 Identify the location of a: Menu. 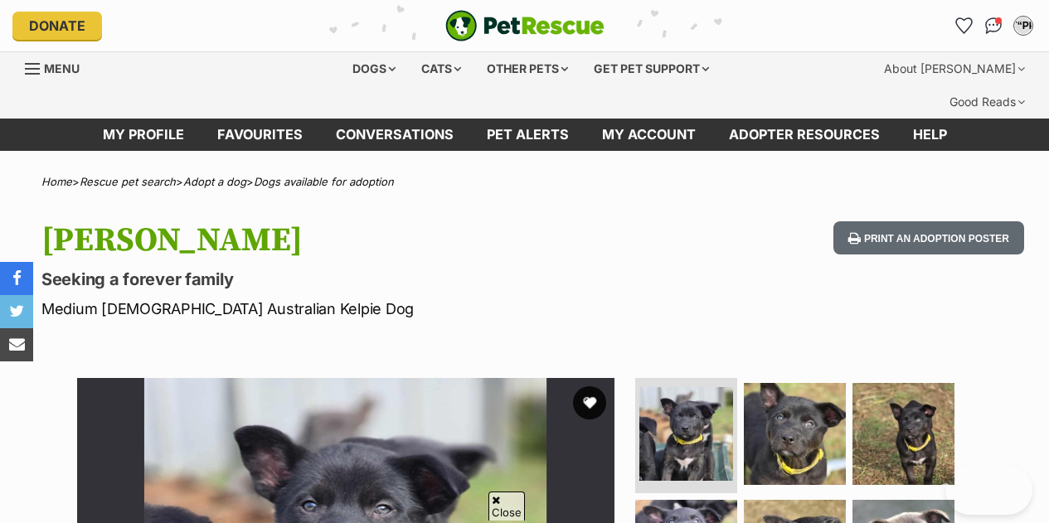
(58, 67).